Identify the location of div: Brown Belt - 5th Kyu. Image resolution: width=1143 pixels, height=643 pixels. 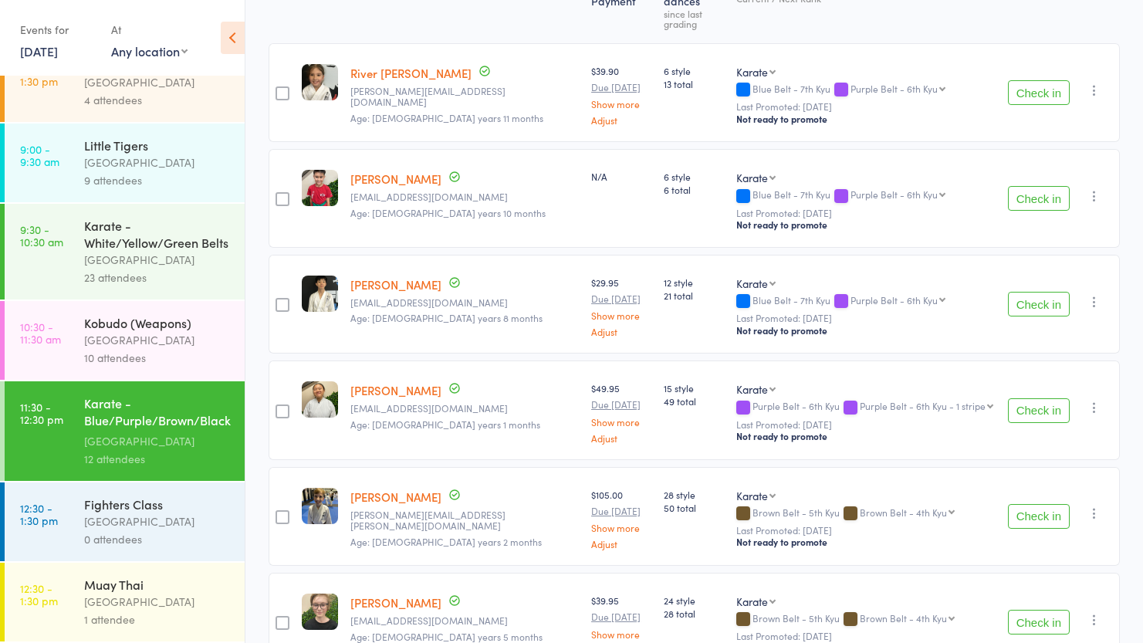
(866, 513).